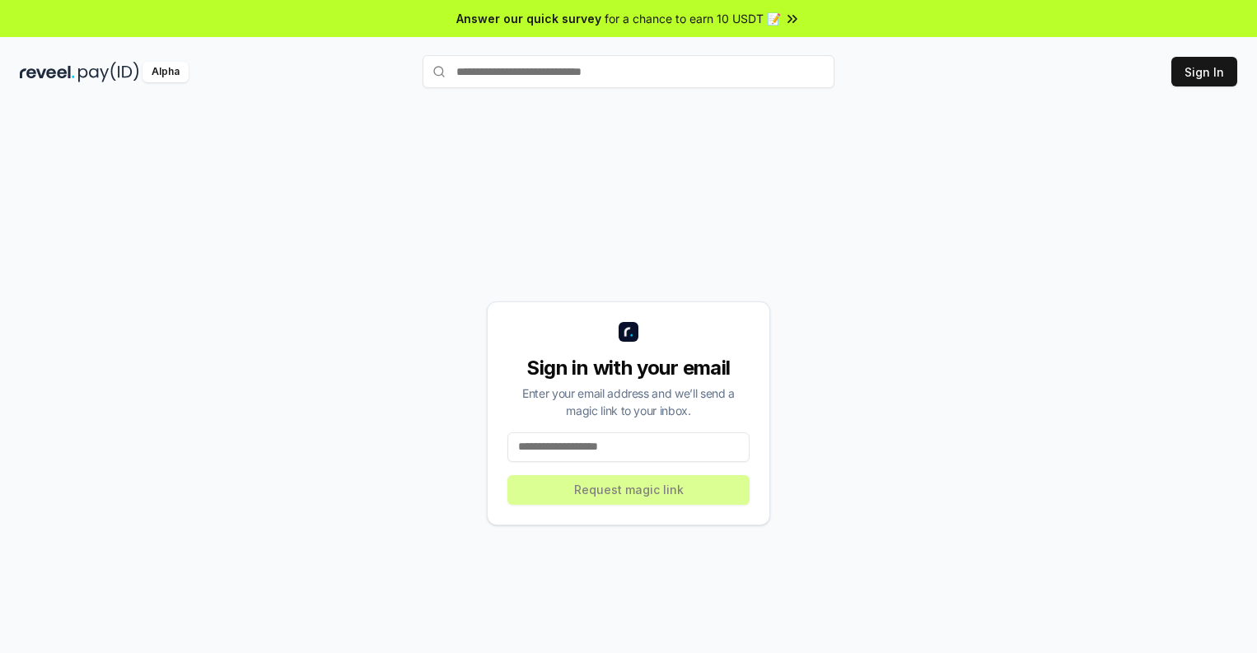 This screenshot has height=653, width=1257. I want to click on img: pay_id, so click(109, 72).